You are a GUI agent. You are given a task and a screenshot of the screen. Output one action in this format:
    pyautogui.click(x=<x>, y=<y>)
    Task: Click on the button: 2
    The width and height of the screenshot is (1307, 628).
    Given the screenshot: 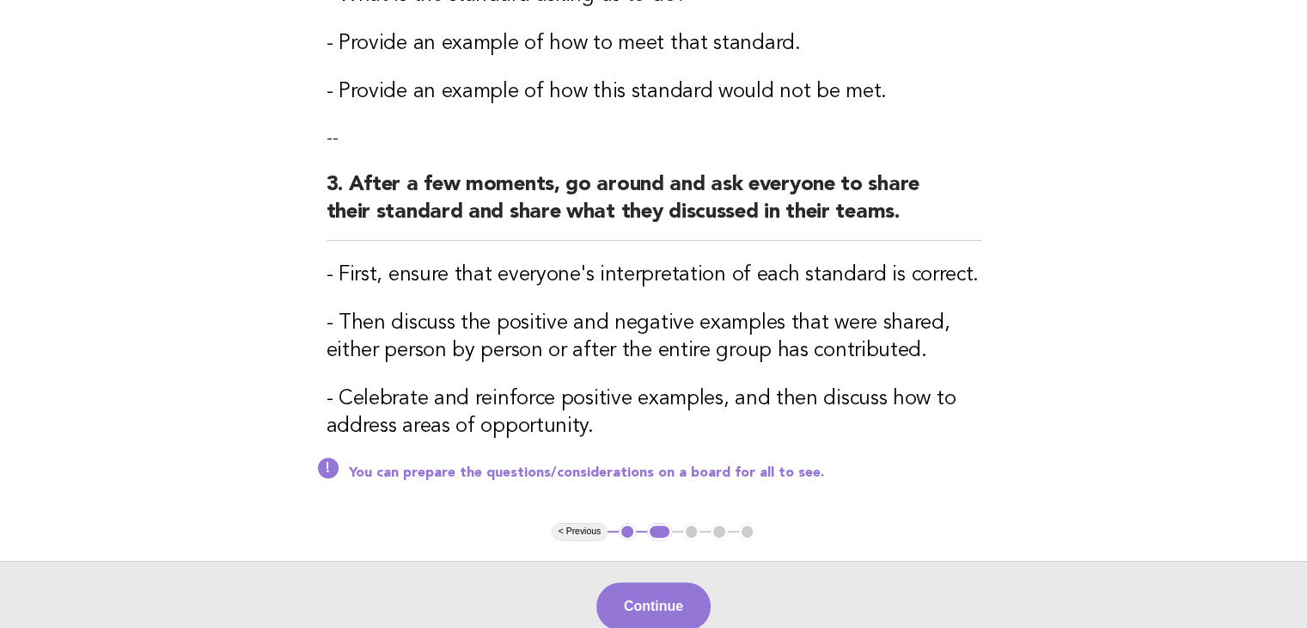 What is the action you would take?
    pyautogui.click(x=659, y=531)
    